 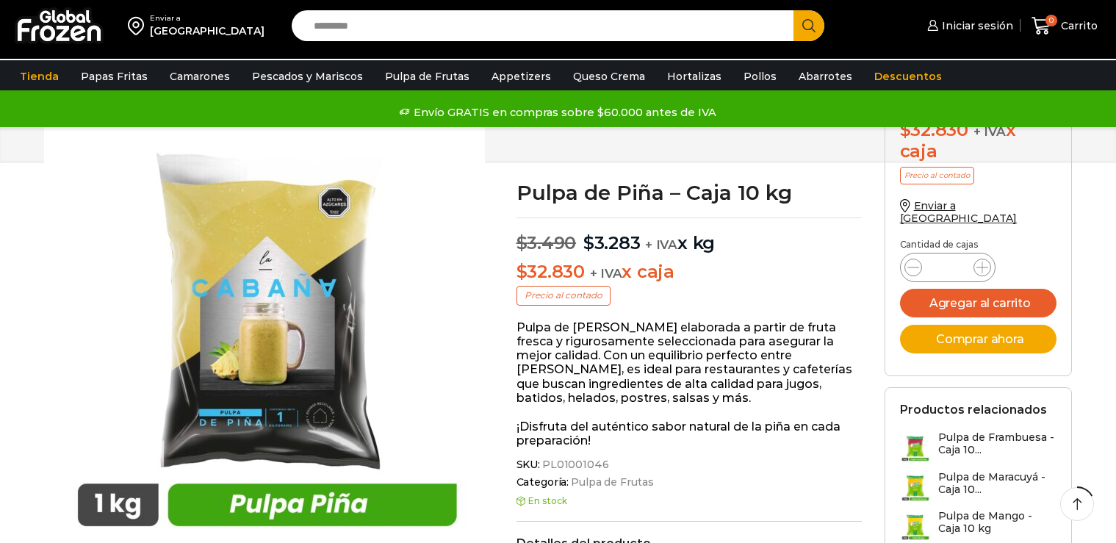 What do you see at coordinates (974, 409) in the screenshot?
I see `h2: Productos relacionados` at bounding box center [974, 409].